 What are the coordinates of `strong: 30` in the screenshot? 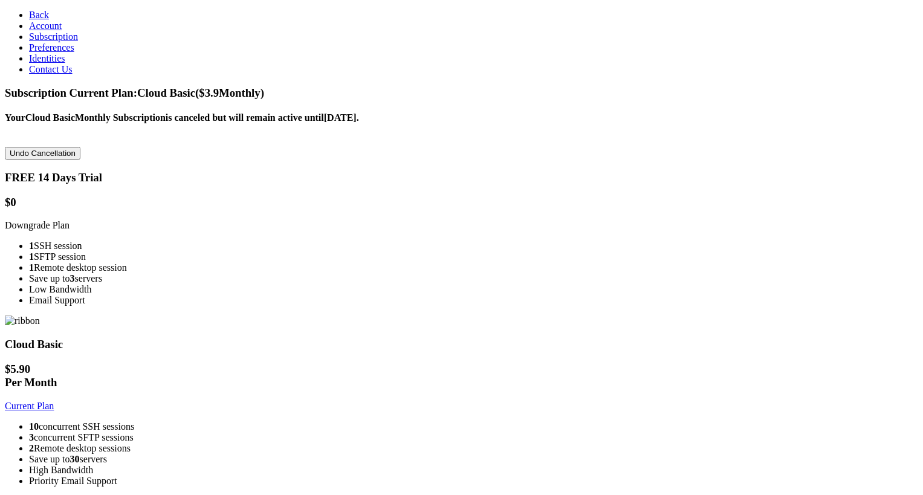 It's located at (75, 459).